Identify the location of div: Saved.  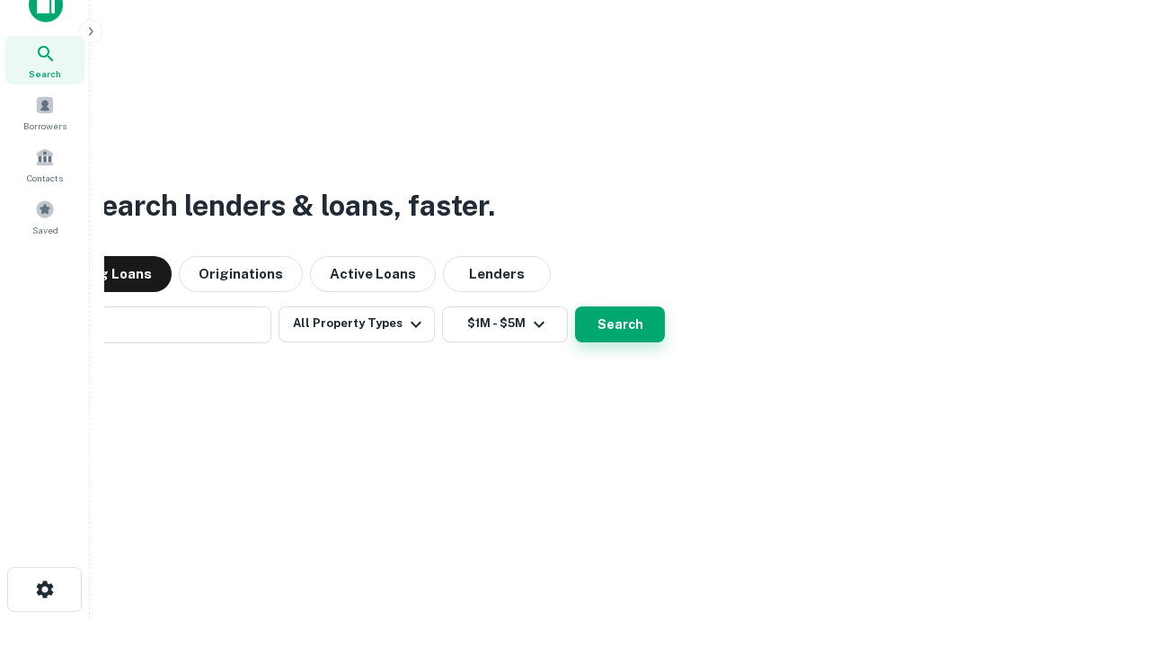
(45, 216).